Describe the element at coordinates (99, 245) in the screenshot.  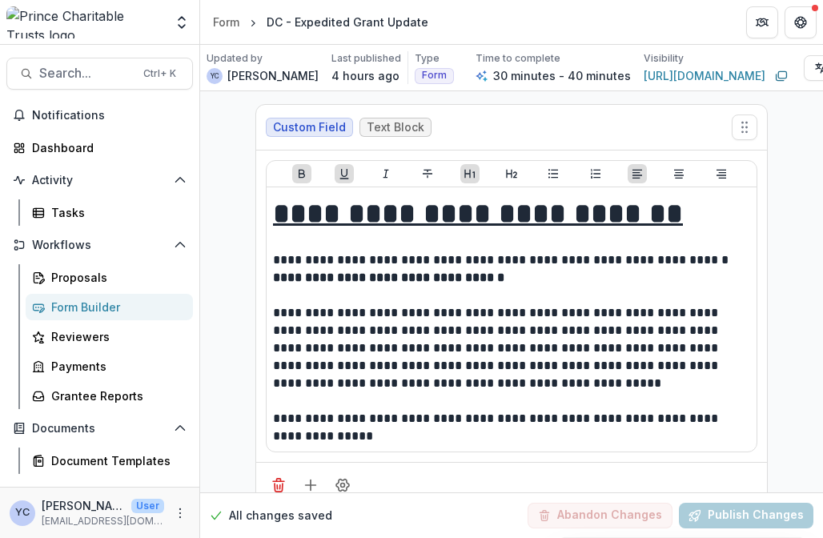
I see `button: Open Workflows` at that location.